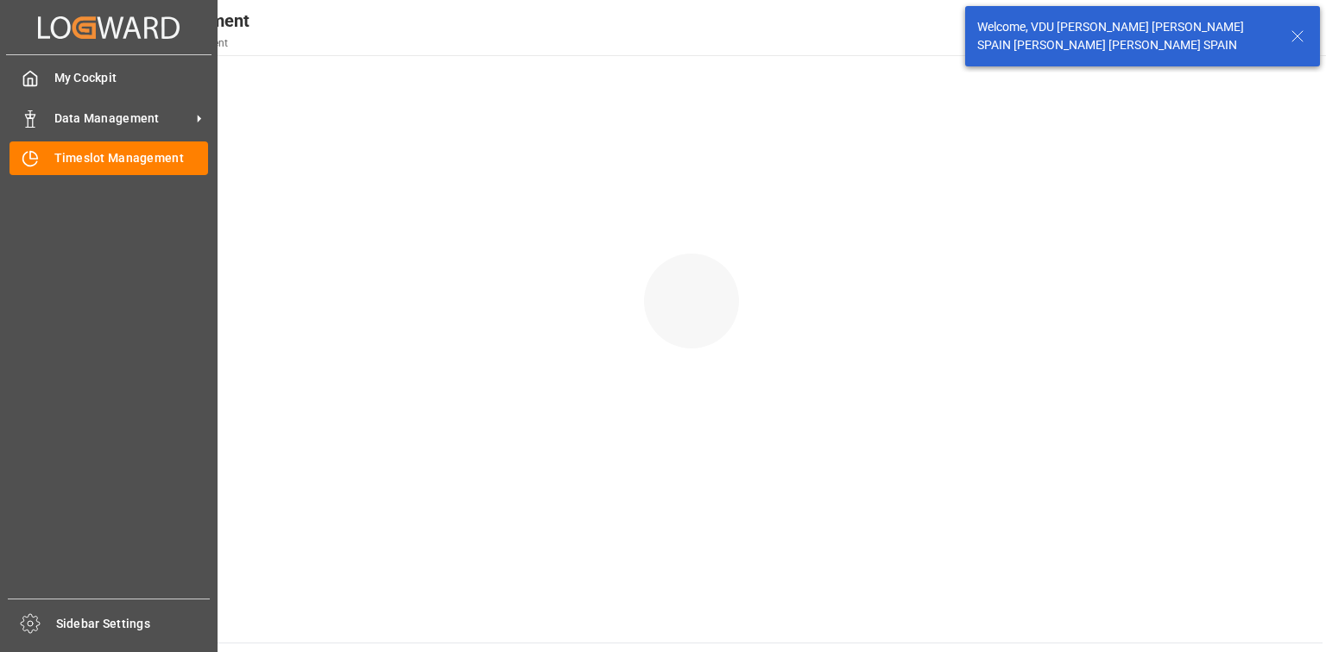  Describe the element at coordinates (133, 624) in the screenshot. I see `span: Sidebar Settings` at that location.